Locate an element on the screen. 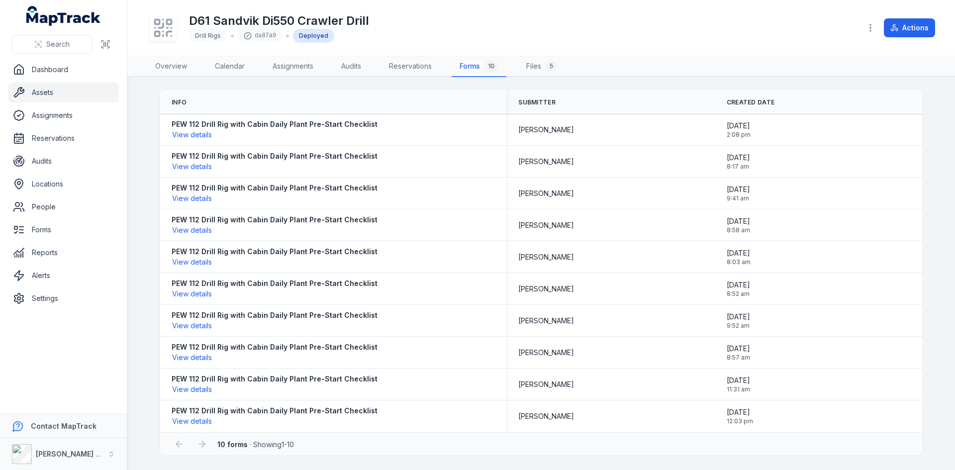 This screenshot has width=955, height=470. time: 7/22/2025, 9:52:21 AM is located at coordinates (738, 321).